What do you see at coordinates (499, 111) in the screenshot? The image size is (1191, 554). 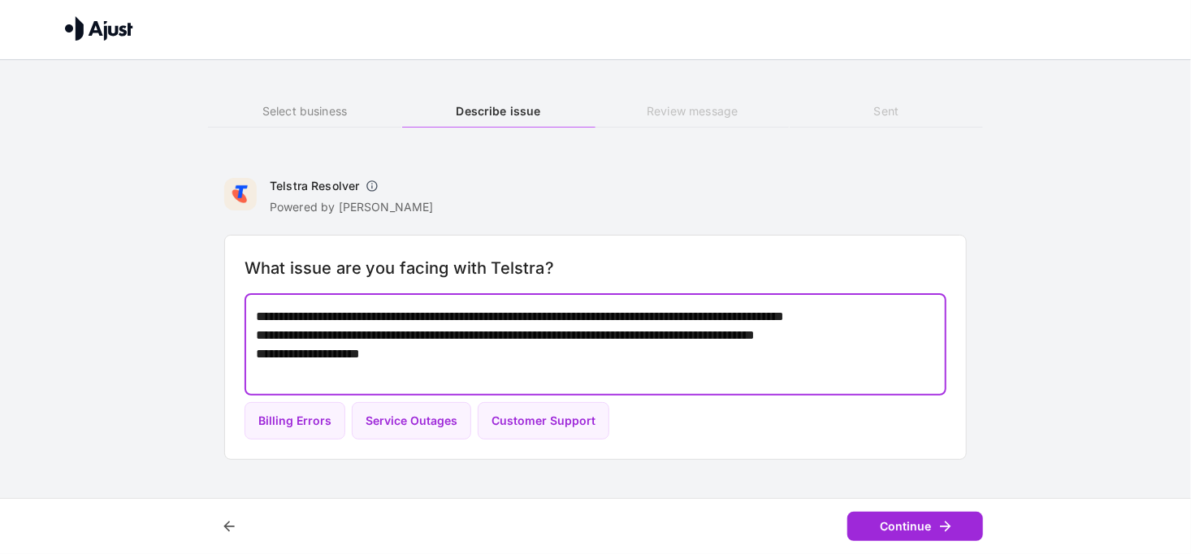 I see `h6: Describe issue` at bounding box center [499, 111].